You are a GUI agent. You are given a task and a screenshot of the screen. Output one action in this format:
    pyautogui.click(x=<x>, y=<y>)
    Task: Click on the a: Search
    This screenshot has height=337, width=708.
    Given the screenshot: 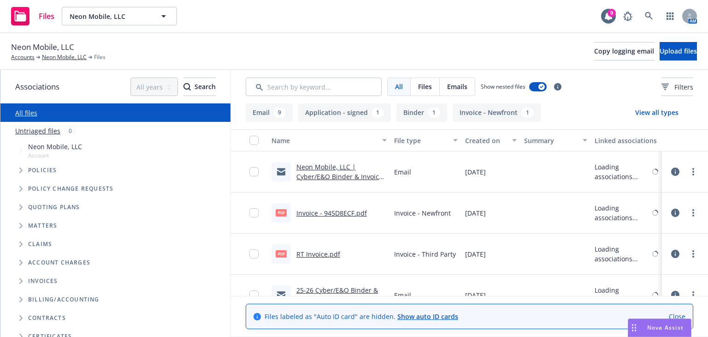 What is the action you would take?
    pyautogui.click(x=649, y=16)
    